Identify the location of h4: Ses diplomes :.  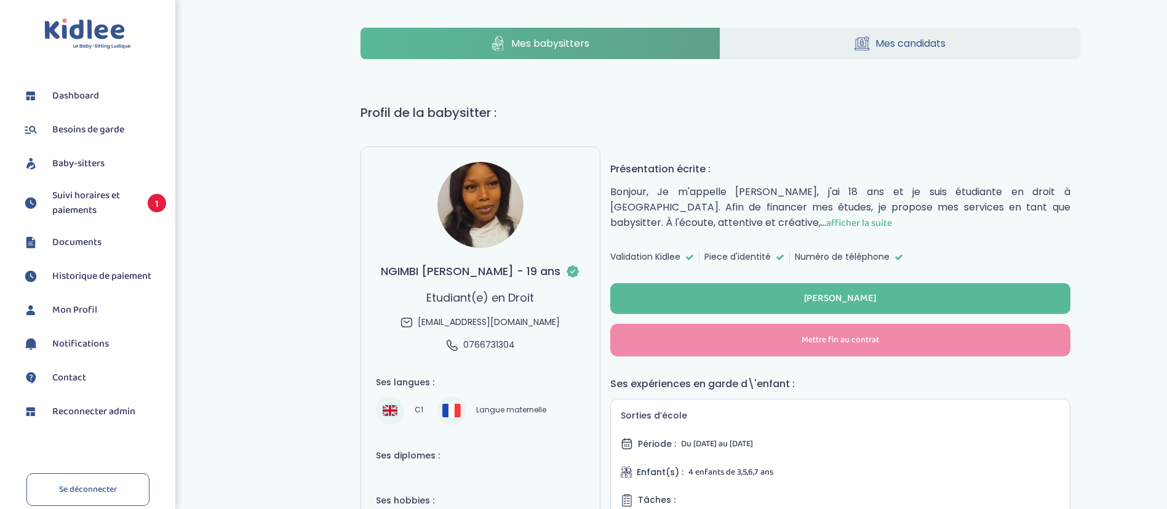
(480, 455).